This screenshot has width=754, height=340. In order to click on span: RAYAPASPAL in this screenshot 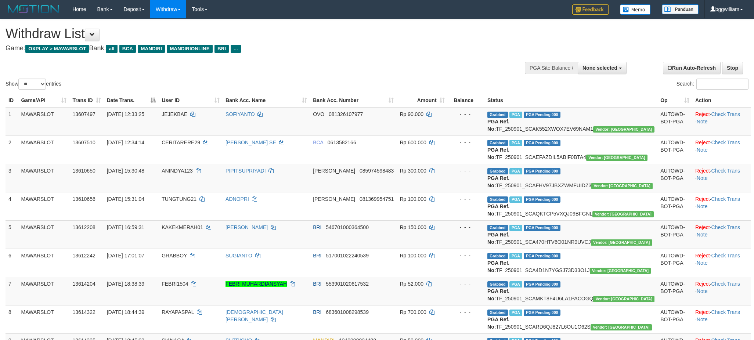, I will do `click(178, 312)`.